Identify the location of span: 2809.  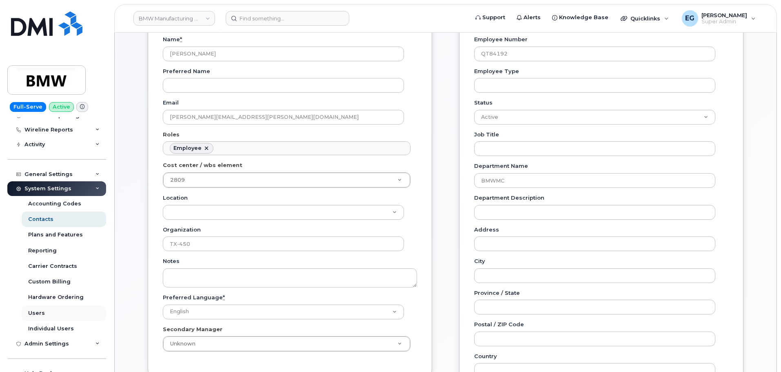
(178, 180).